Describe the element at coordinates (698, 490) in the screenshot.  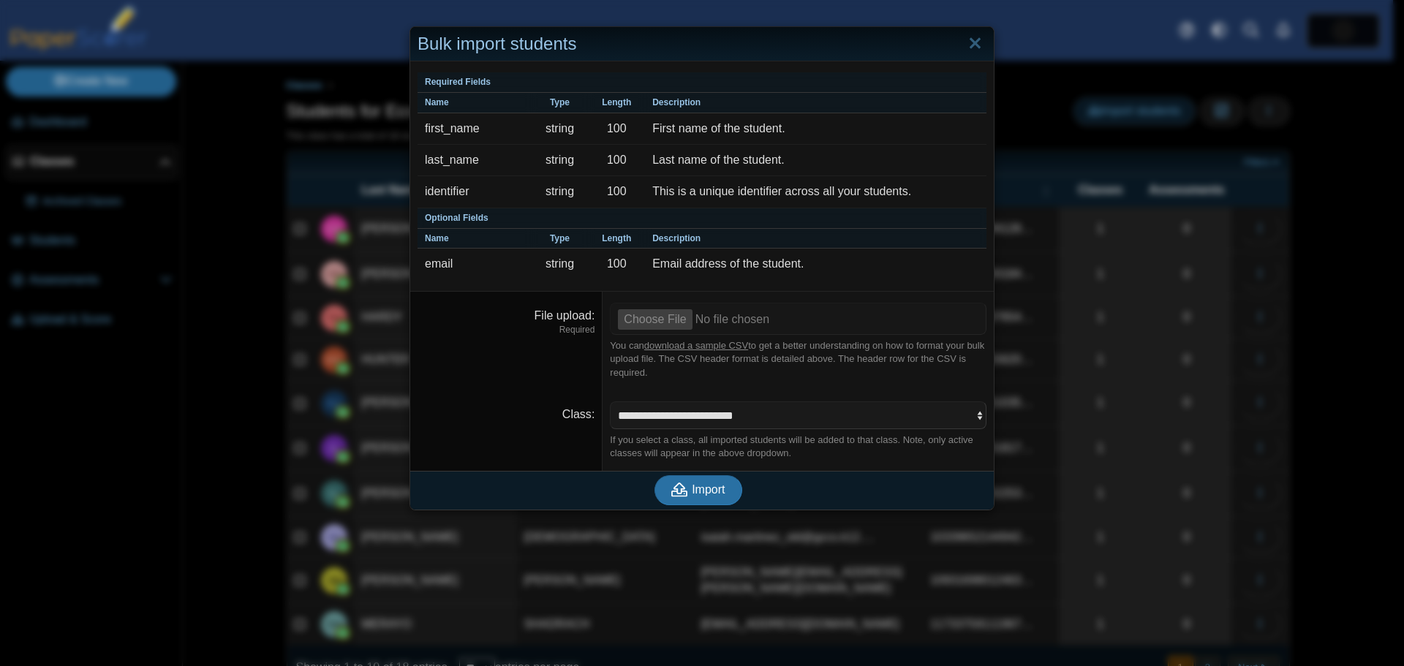
I see `button: Import` at that location.